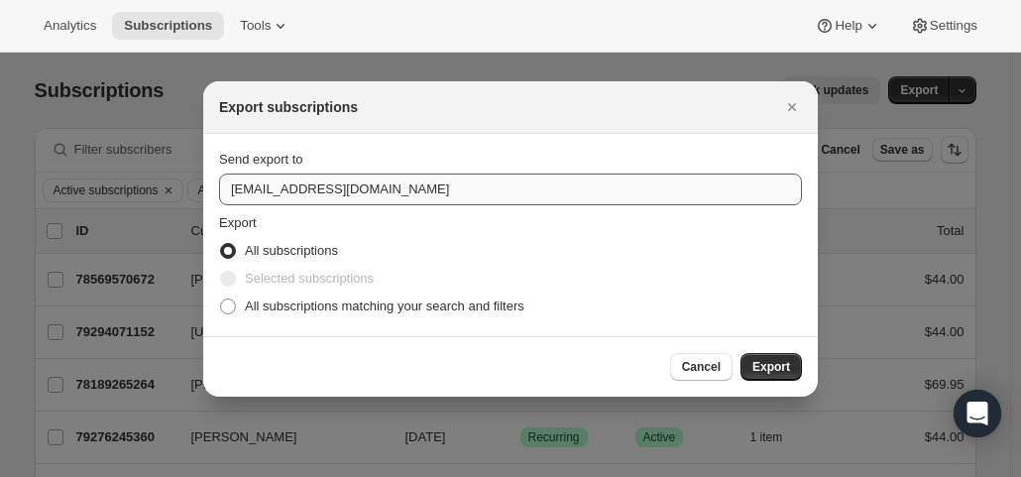 This screenshot has width=1021, height=477. I want to click on button: Cancel, so click(701, 367).